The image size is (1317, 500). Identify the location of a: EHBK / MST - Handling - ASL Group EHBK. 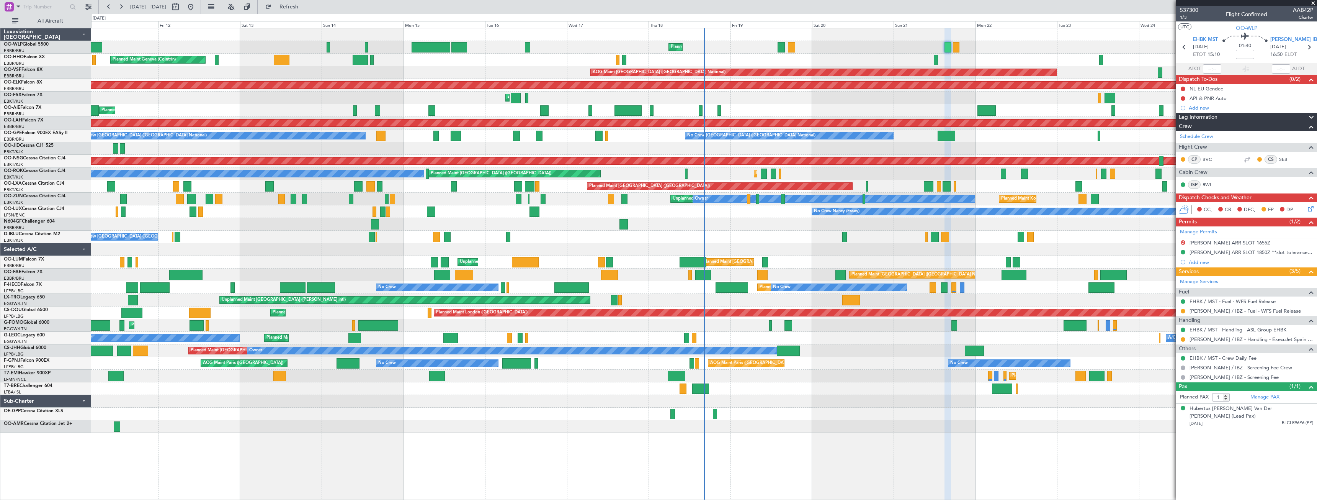
(1237, 329).